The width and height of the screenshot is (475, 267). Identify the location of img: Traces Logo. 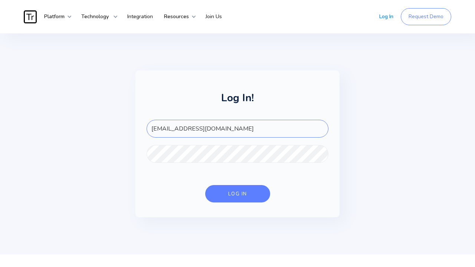
(30, 17).